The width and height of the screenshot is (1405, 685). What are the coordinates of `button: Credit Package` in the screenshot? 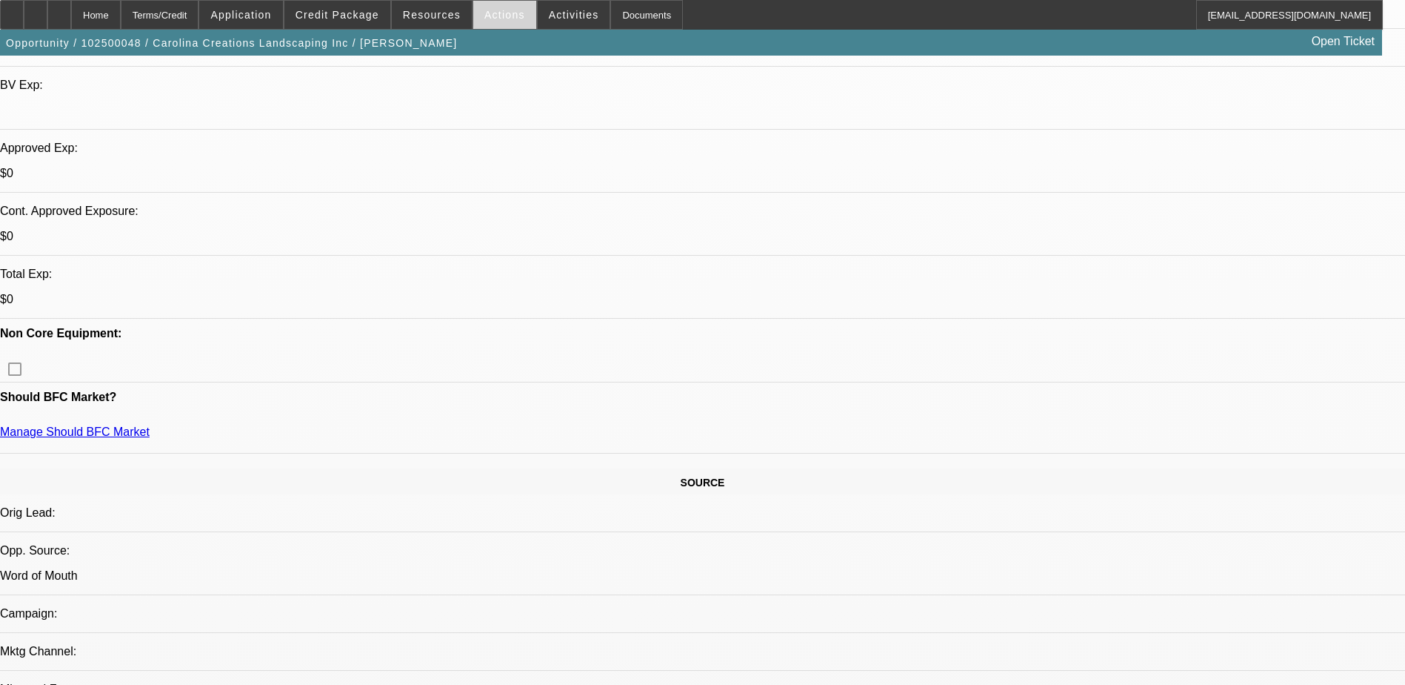 It's located at (337, 15).